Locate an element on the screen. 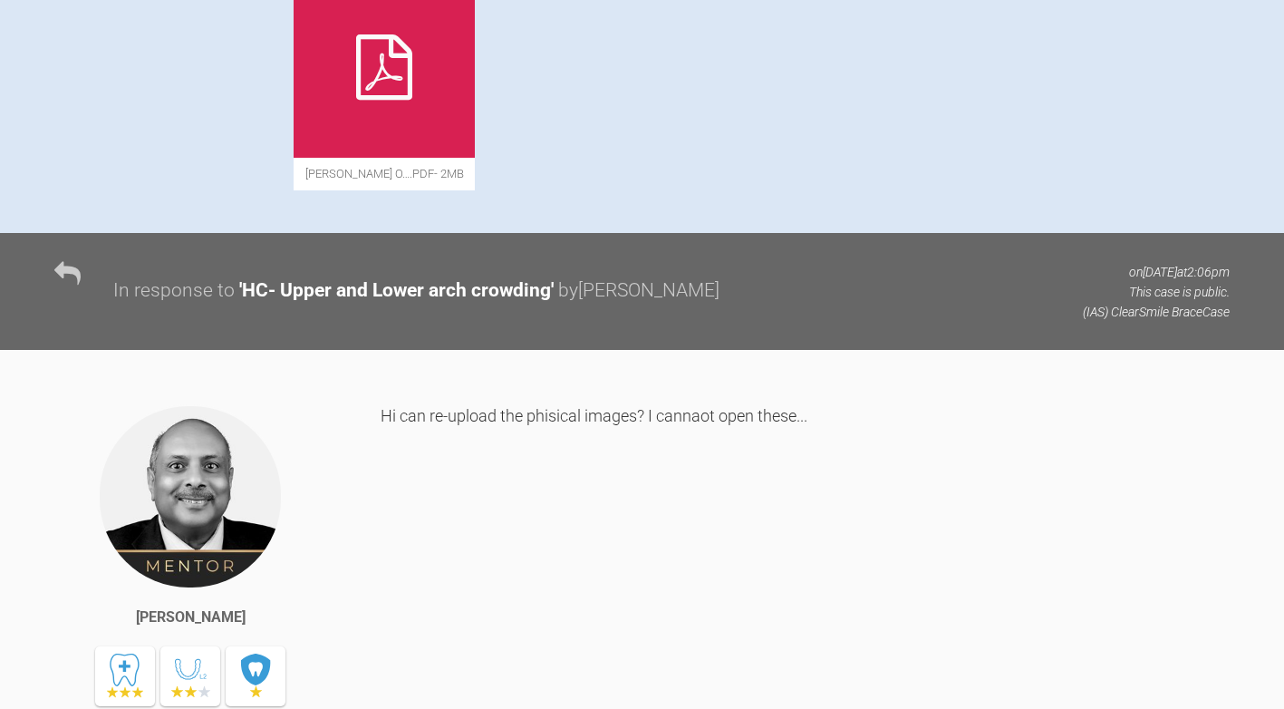  p: (IAS) ClearSmile Brace Case is located at coordinates (1157, 312).